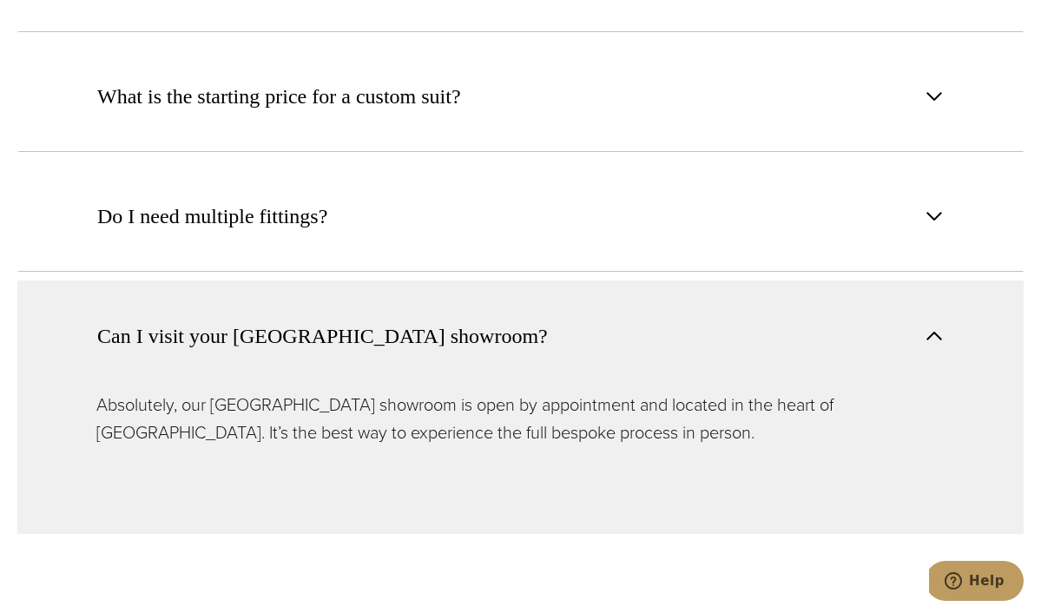  What do you see at coordinates (212, 216) in the screenshot?
I see `span: Do I need multiple fittings?` at bounding box center [212, 216].